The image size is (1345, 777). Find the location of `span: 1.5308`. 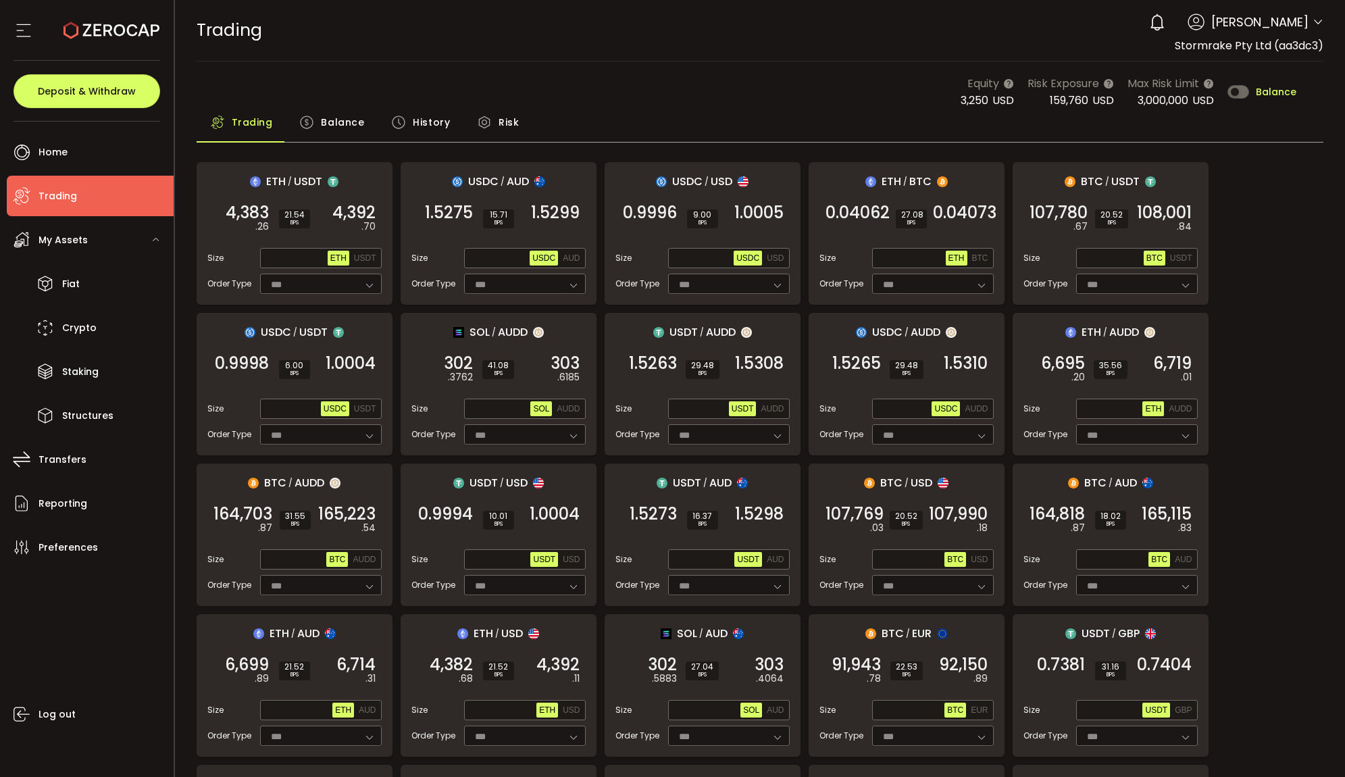

span: 1.5308 is located at coordinates (759, 363).